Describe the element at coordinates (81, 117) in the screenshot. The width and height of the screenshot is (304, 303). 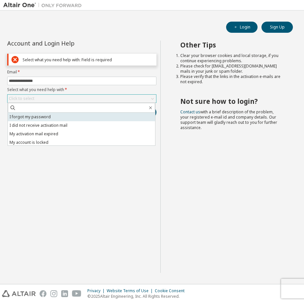
I see `li: I forgot my password` at that location.